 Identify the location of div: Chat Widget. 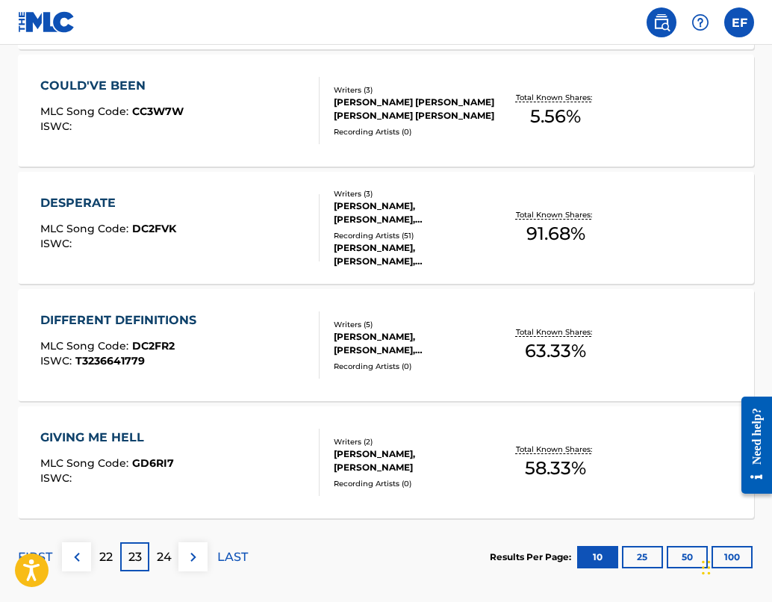
(735, 566).